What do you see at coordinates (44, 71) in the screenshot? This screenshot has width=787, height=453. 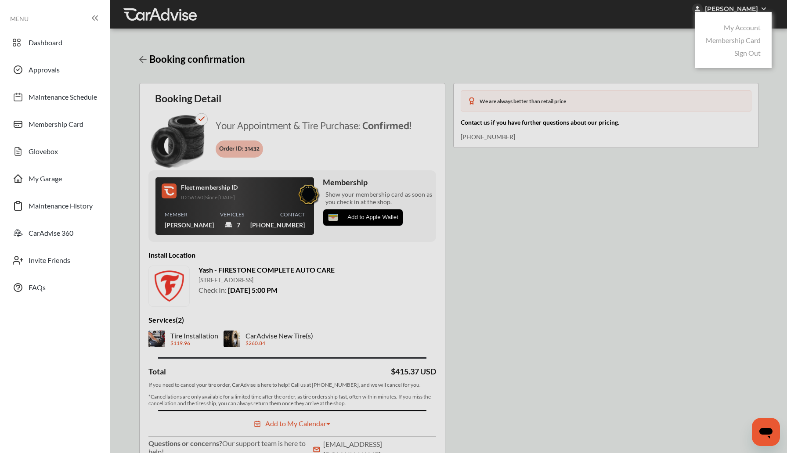 I see `span: Approvals` at bounding box center [44, 71].